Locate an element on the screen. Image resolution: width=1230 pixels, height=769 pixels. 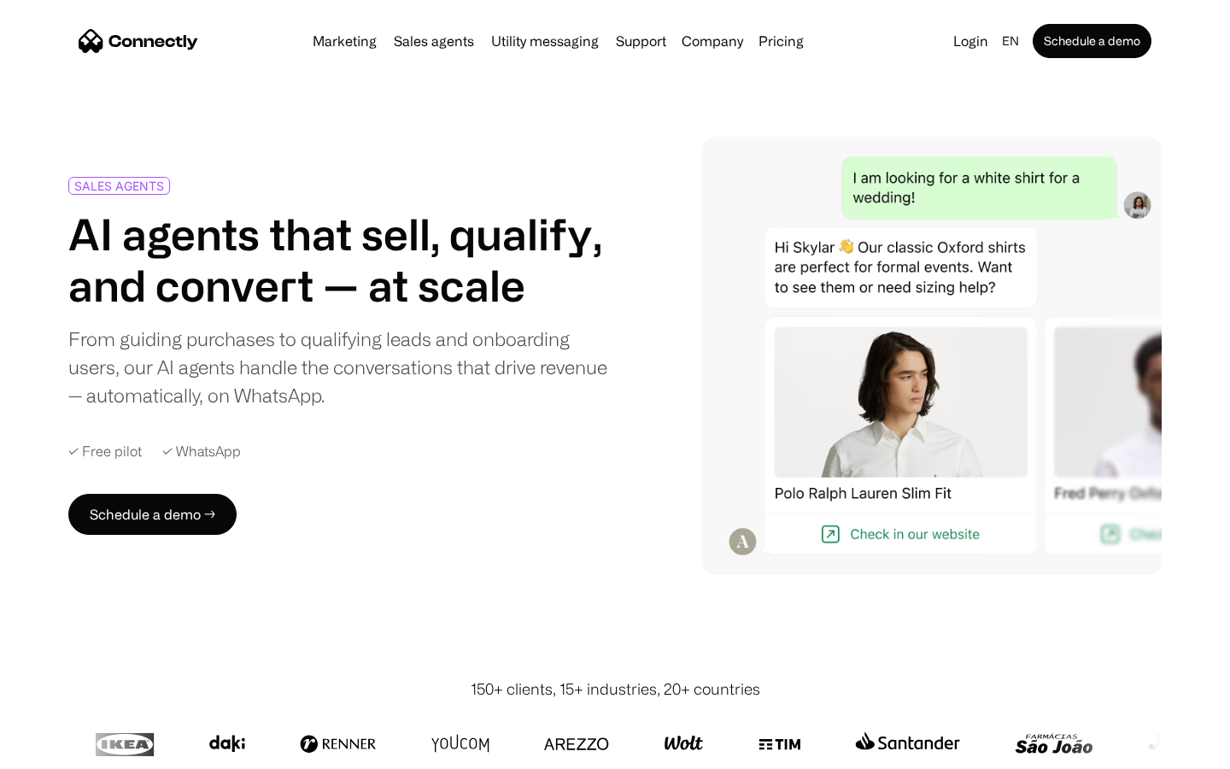
aside: Language selected: English is located at coordinates (60, 750).